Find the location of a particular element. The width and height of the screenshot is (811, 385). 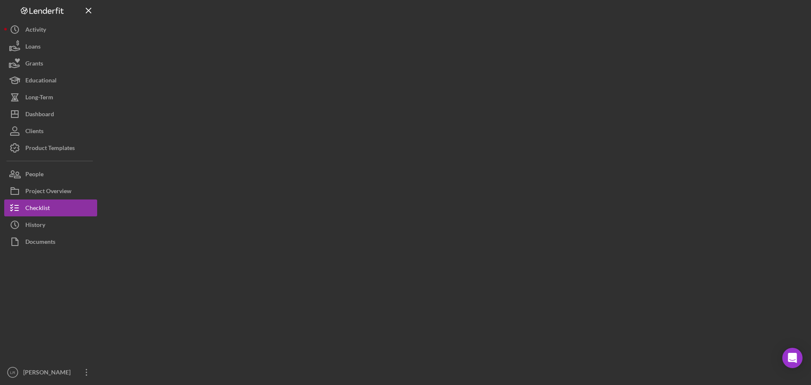

div: Clients is located at coordinates (34, 132).